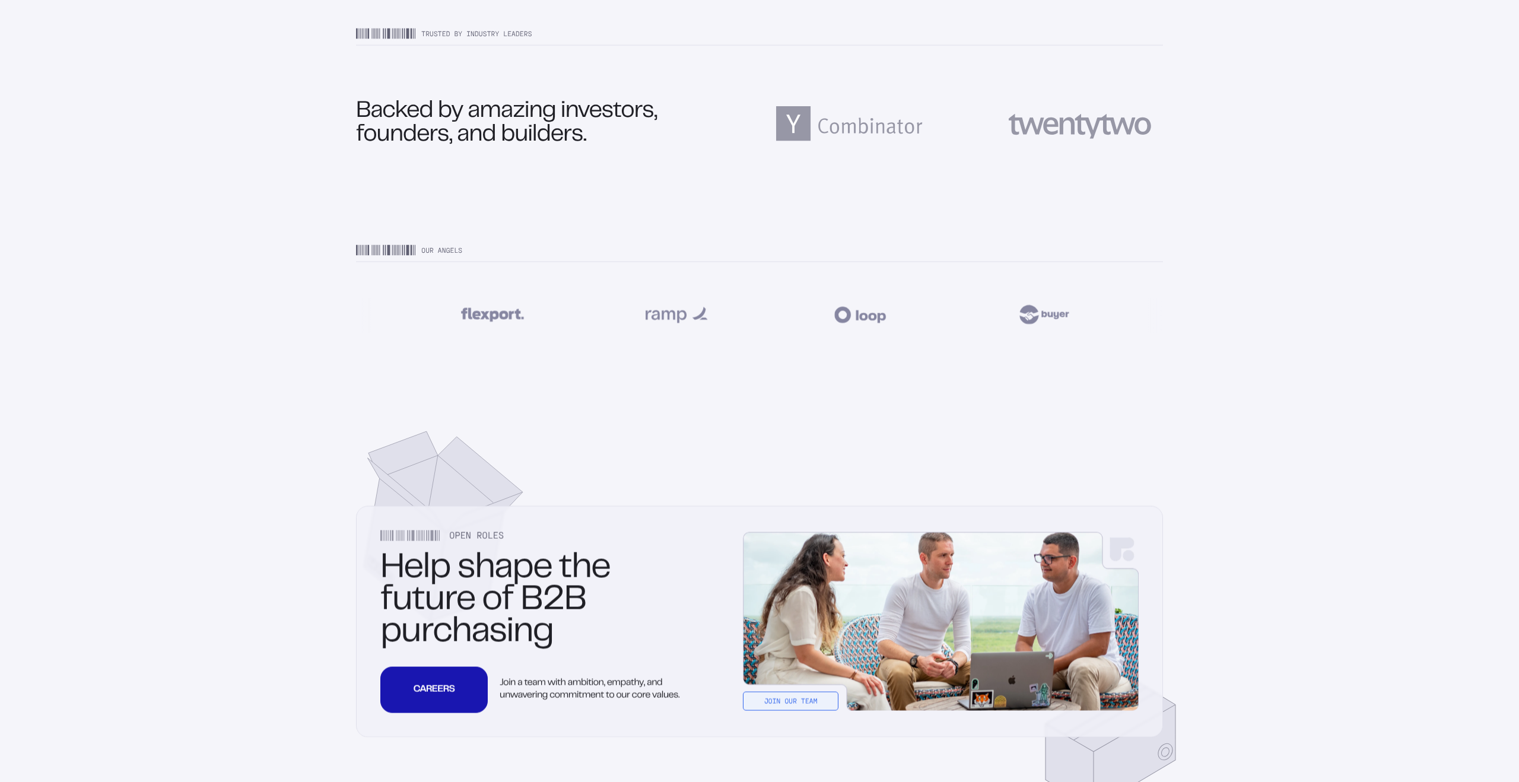 This screenshot has width=1519, height=782. Describe the element at coordinates (434, 690) in the screenshot. I see `a: CAREERSCAREERSCAREERSCAREERSCAREERSCAREERSCAREERS` at that location.